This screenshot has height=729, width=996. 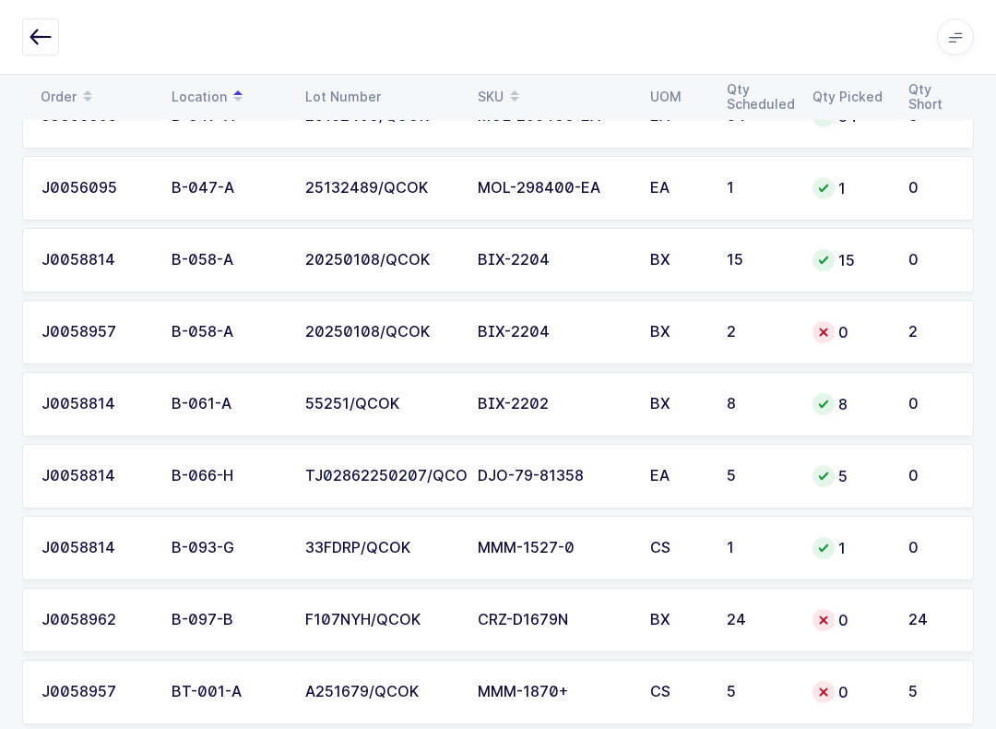 What do you see at coordinates (380, 188) in the screenshot?
I see `div: 25132489/QCOK` at bounding box center [380, 188].